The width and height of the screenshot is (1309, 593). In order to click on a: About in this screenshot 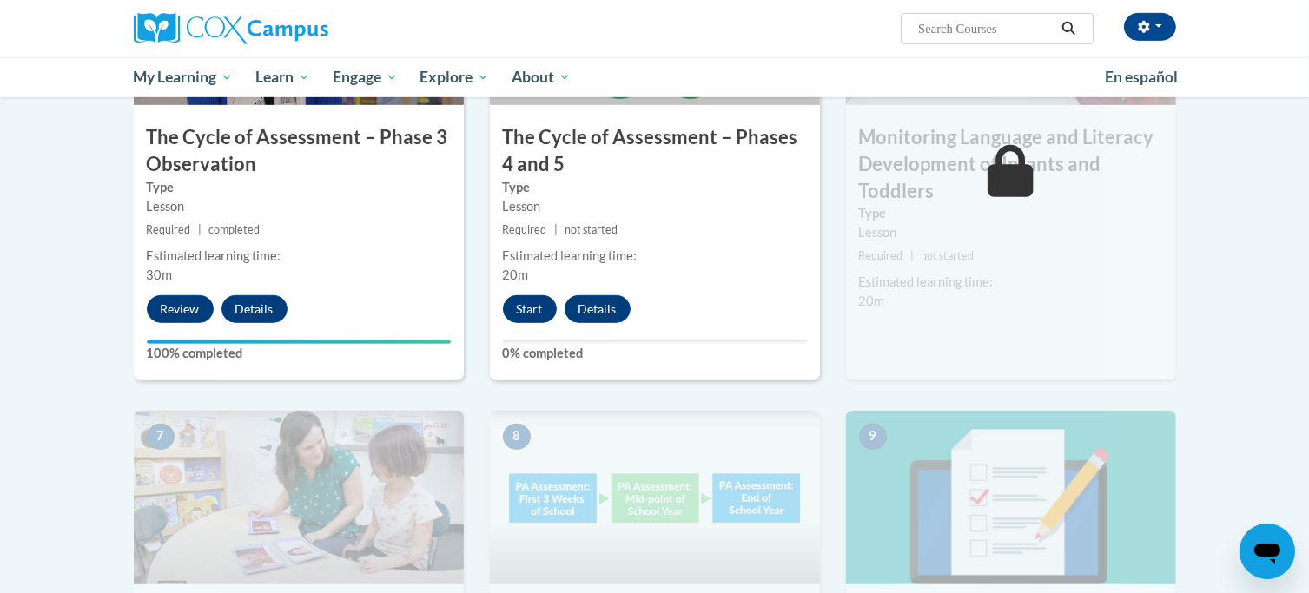, I will do `click(541, 77)`.